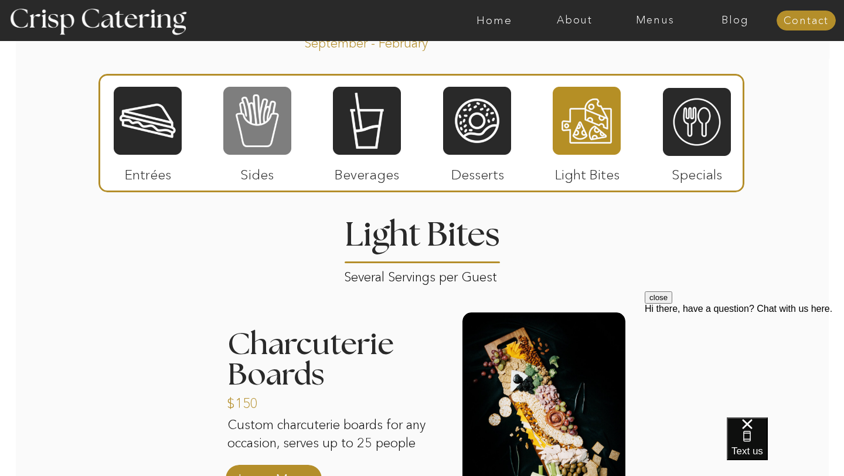  What do you see at coordinates (21, 33) in the screenshot?
I see `span: Text us` at bounding box center [21, 33].